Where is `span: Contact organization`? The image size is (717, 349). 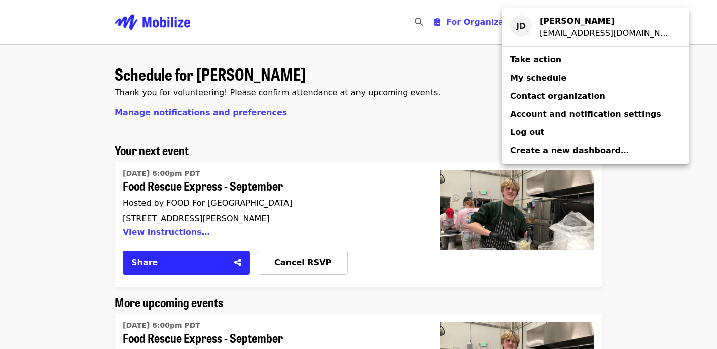 span: Contact organization is located at coordinates (557, 96).